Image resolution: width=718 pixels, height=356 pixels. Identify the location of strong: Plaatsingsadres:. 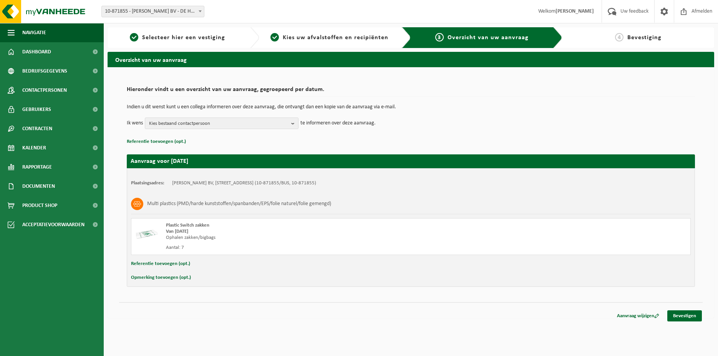
(147, 183).